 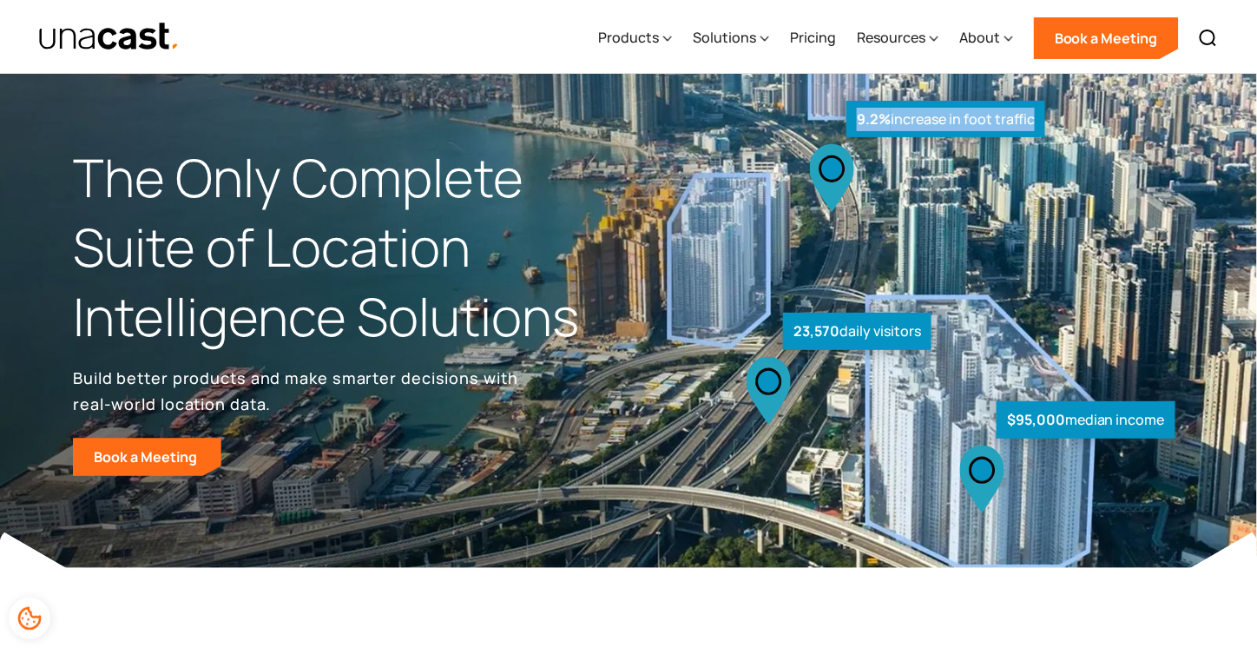 What do you see at coordinates (30, 618) in the screenshot?
I see `div: Cookie Preferences` at bounding box center [30, 618].